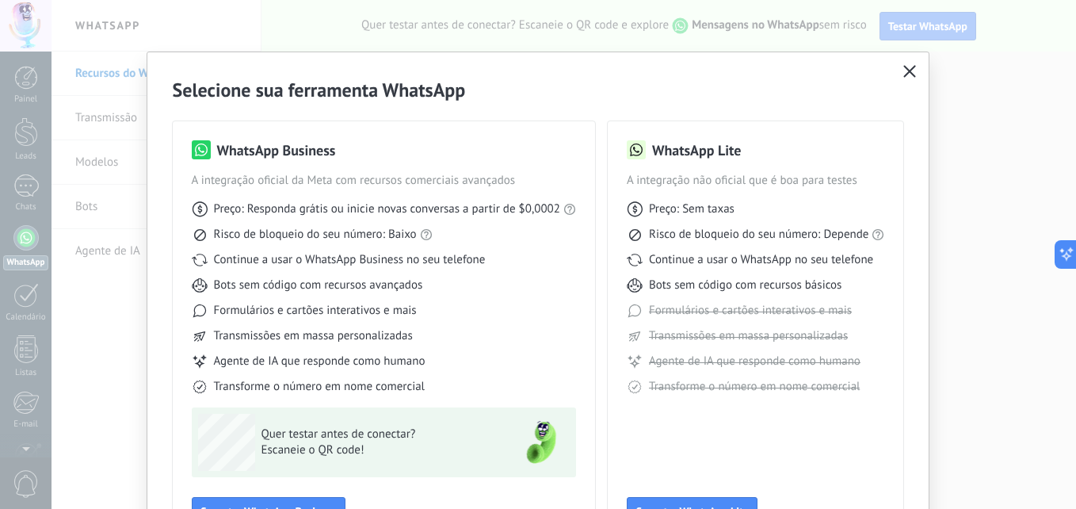 The height and width of the screenshot is (509, 1076). Describe the element at coordinates (756, 181) in the screenshot. I see `span: A integração não oficial que é boa para testes` at that location.